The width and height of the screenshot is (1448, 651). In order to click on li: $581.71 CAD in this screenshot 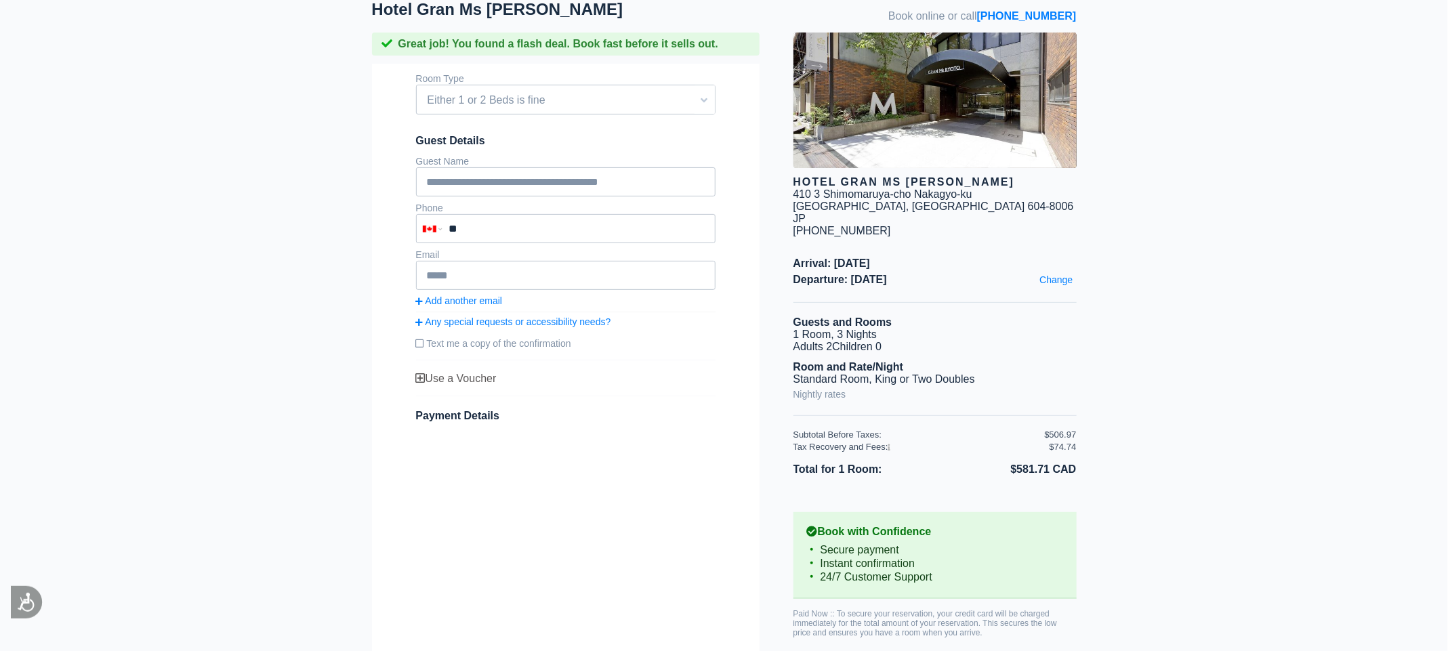, I will do `click(1006, 470)`.